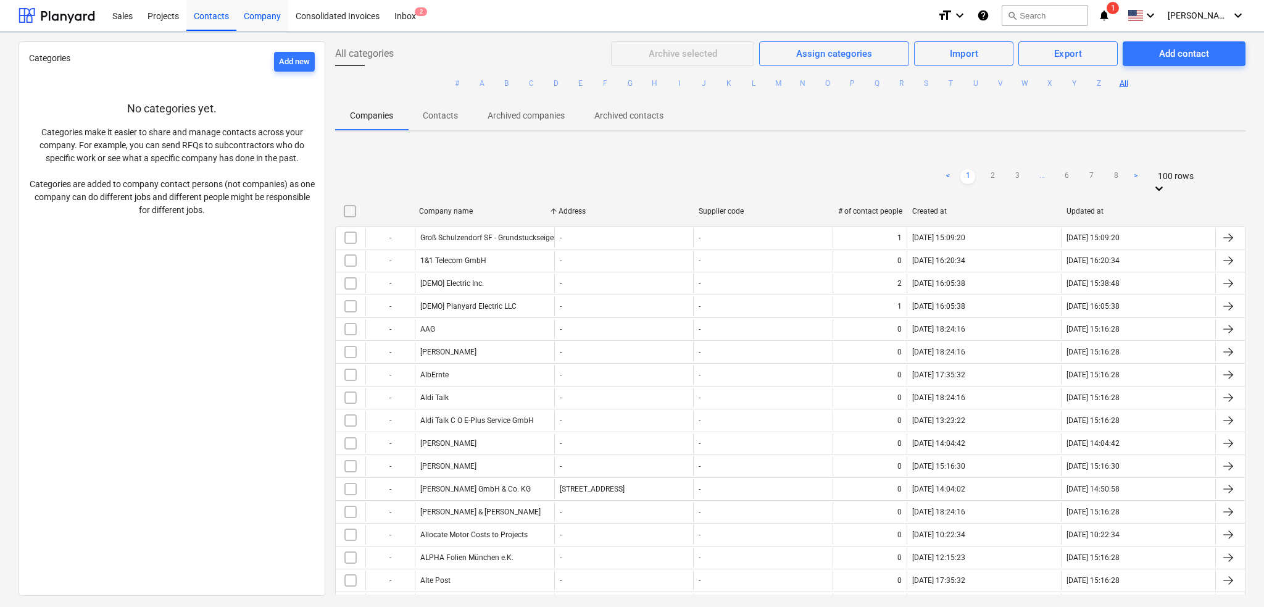  I want to click on i: notifications, so click(1104, 15).